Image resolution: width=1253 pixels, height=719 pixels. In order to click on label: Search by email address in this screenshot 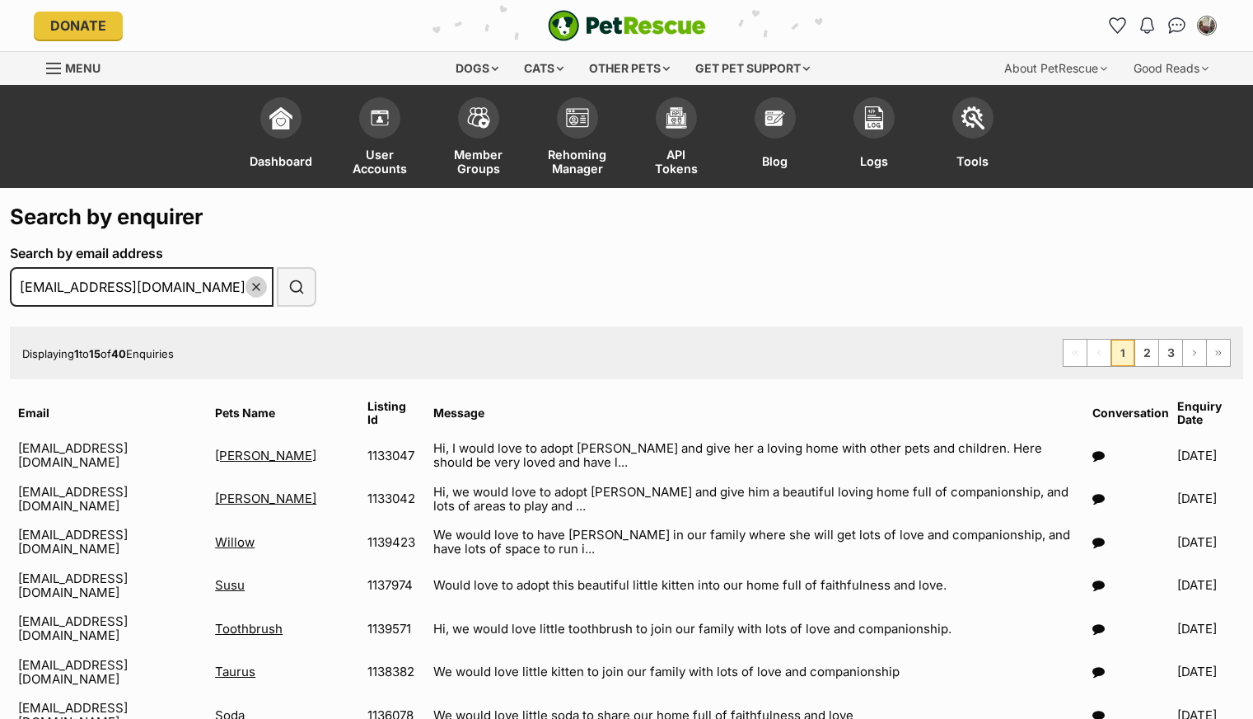, I will do `click(142, 253)`.